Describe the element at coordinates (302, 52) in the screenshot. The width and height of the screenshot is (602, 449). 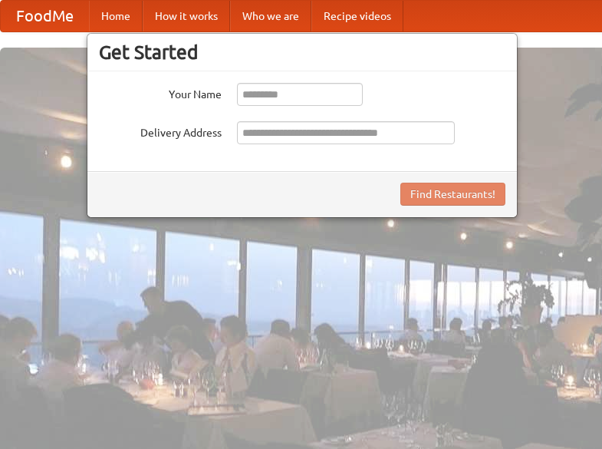
I see `h3: Get Started` at that location.